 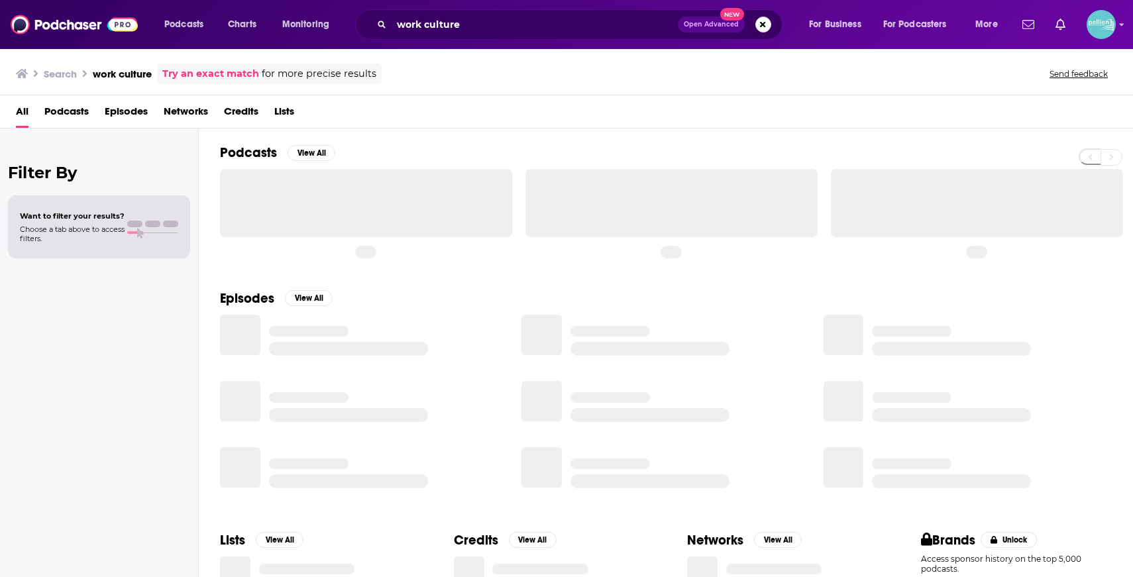 What do you see at coordinates (1101, 25) in the screenshot?
I see `span: Logged in as JessicaPellien` at bounding box center [1101, 25].